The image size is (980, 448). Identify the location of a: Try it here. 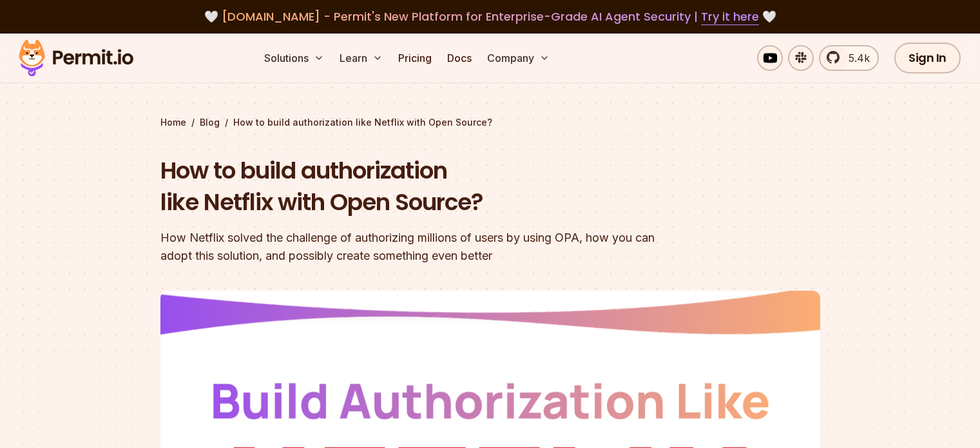
(730, 17).